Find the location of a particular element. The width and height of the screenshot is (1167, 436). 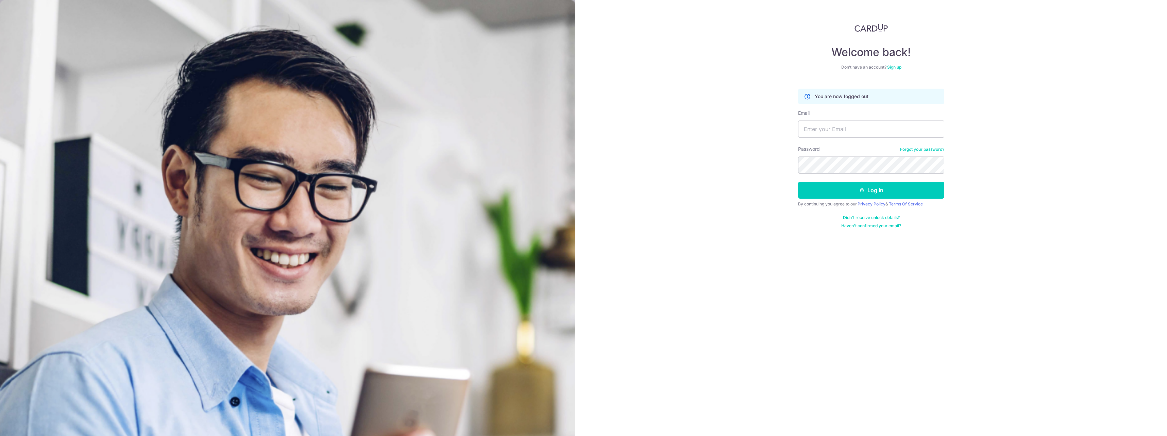

a: Sign up is located at coordinates (894, 67).